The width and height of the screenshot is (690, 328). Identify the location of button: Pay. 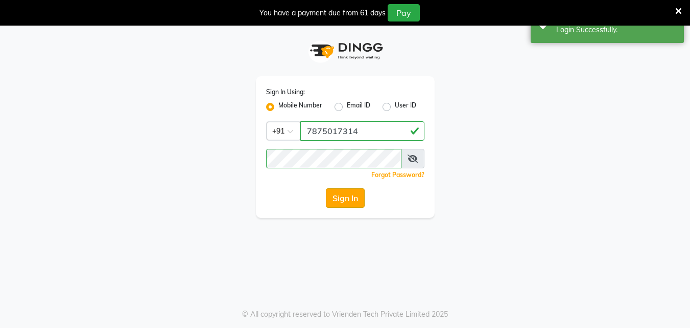
(404, 13).